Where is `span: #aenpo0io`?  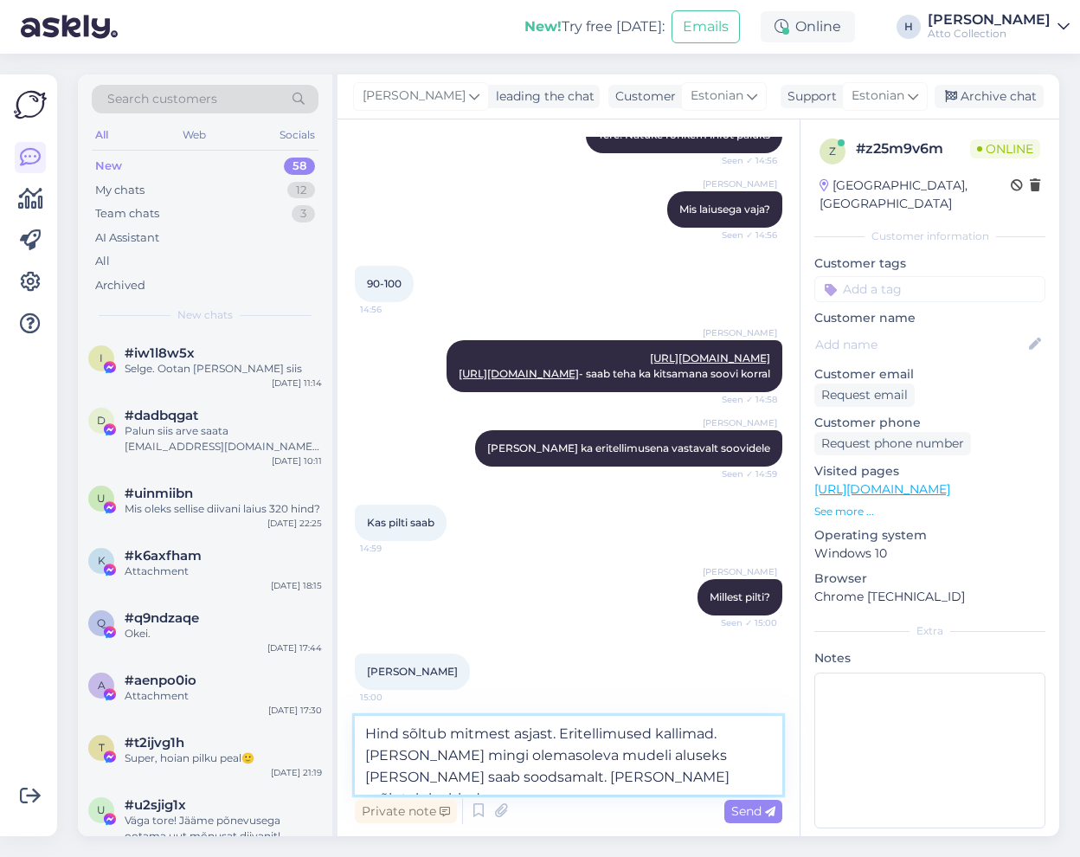
span: #aenpo0io is located at coordinates (160, 680).